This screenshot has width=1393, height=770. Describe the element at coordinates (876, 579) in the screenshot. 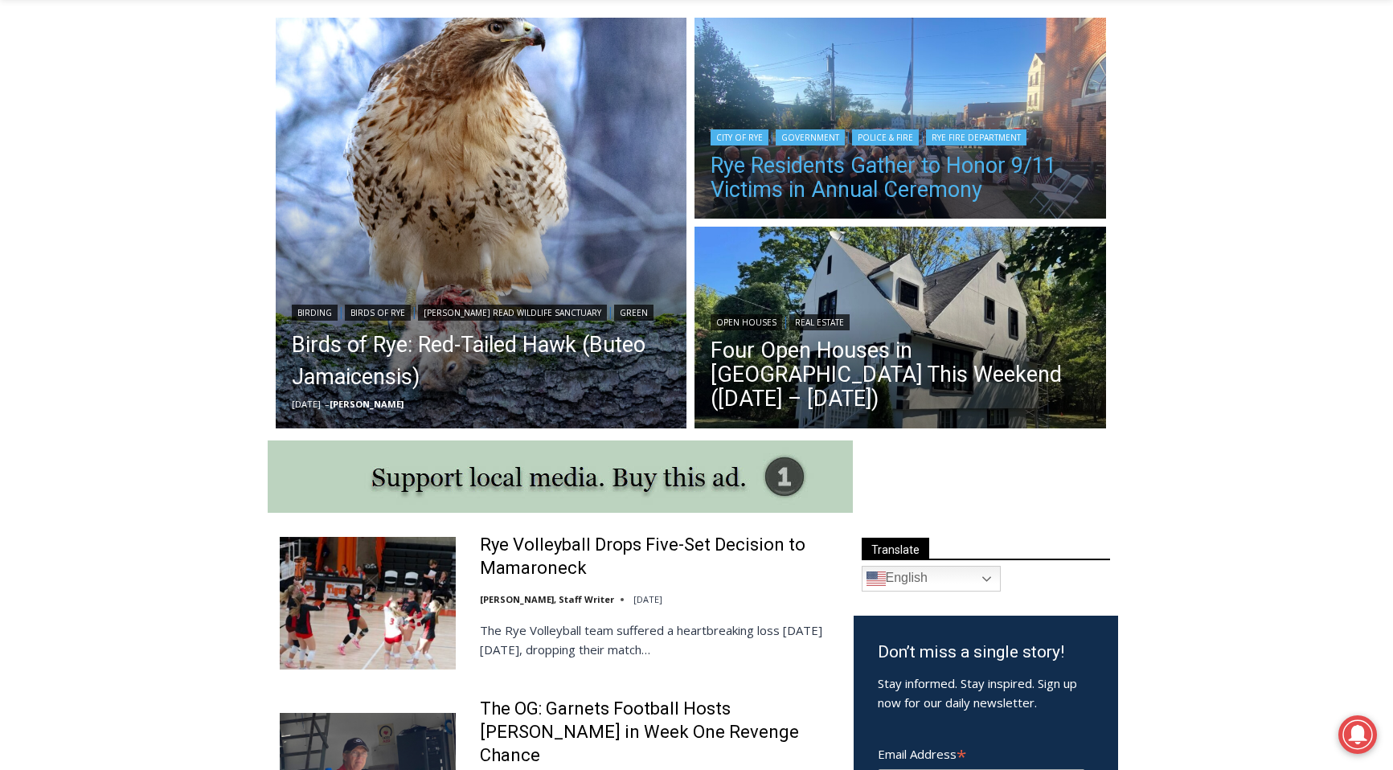

I see `img: en` at that location.